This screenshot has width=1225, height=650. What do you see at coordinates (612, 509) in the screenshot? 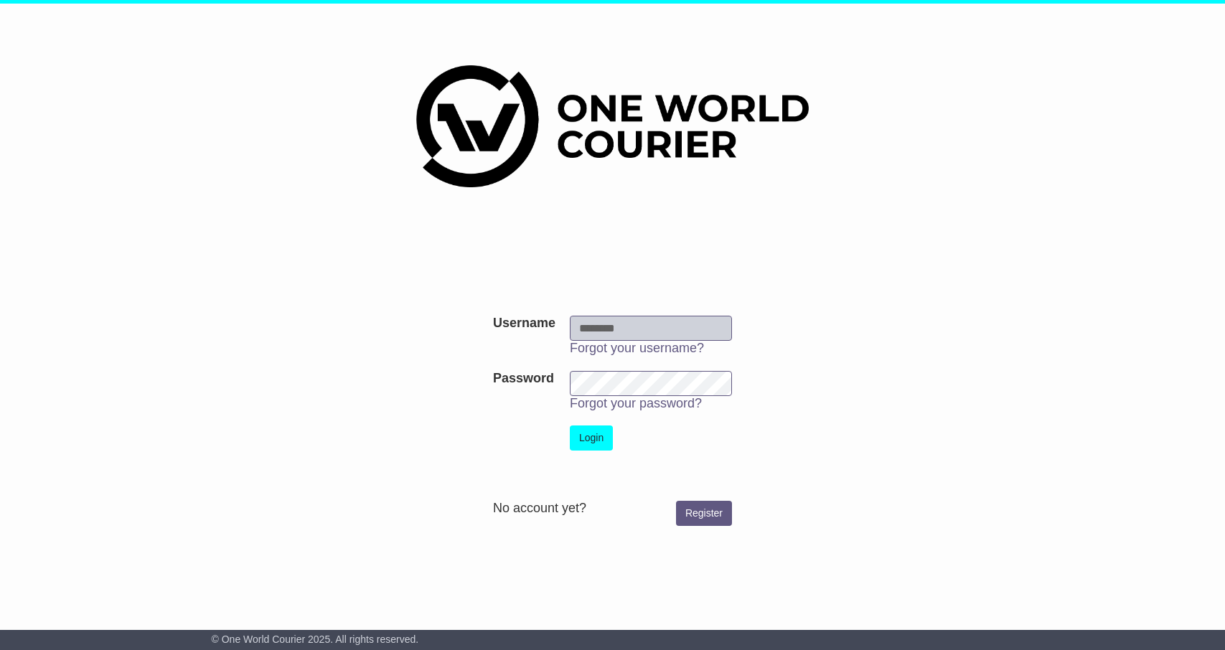
I see `div: No account yet?` at bounding box center [612, 509].